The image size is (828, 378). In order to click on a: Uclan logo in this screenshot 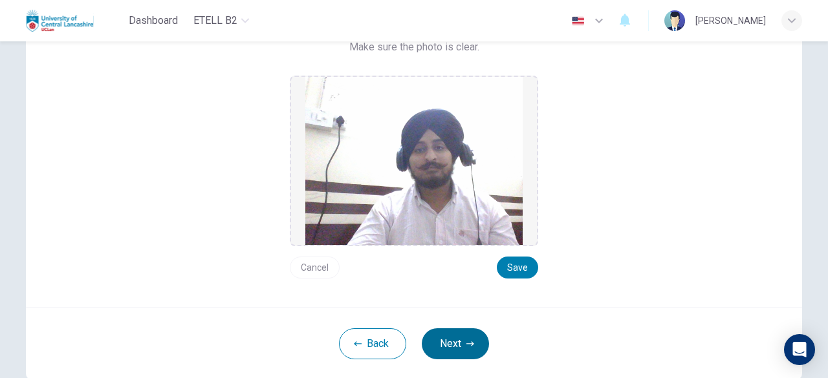, I will do `click(74, 21)`.